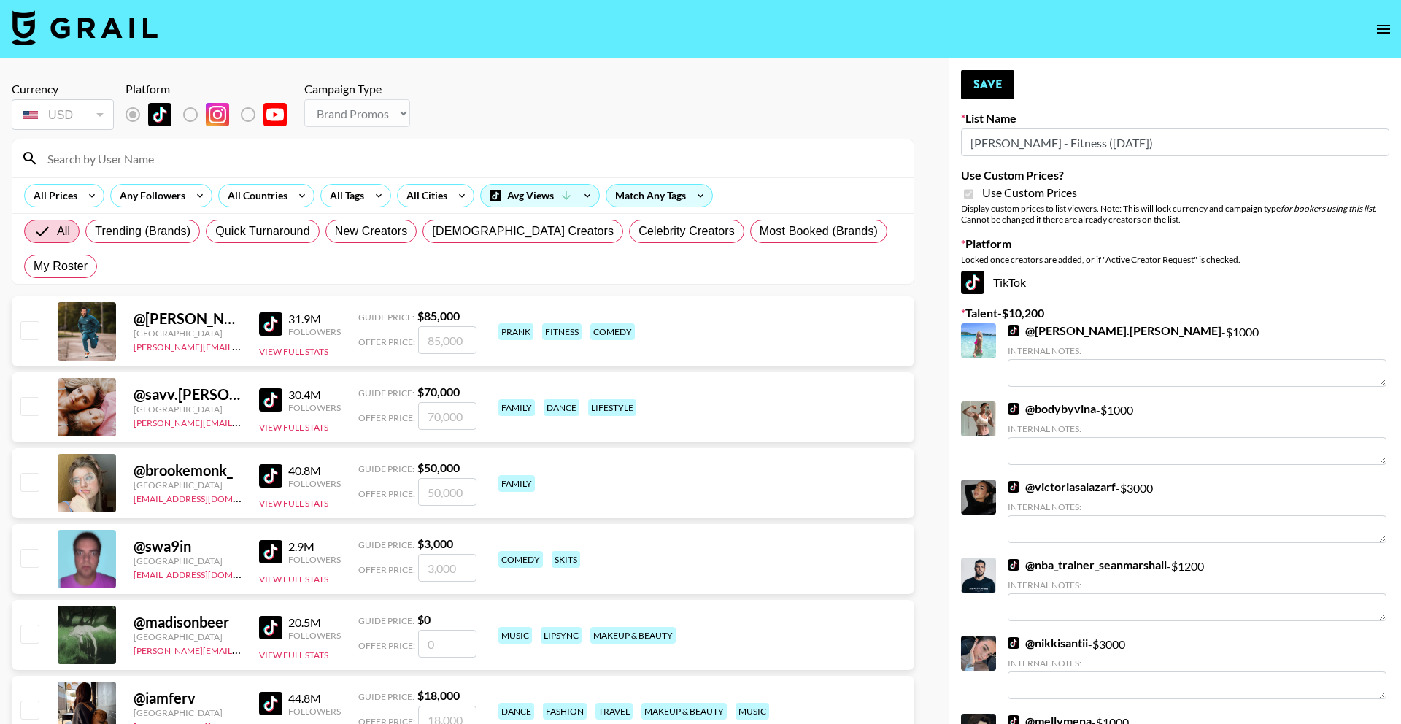 The height and width of the screenshot is (724, 1401). I want to click on div: Campaign Type, so click(357, 89).